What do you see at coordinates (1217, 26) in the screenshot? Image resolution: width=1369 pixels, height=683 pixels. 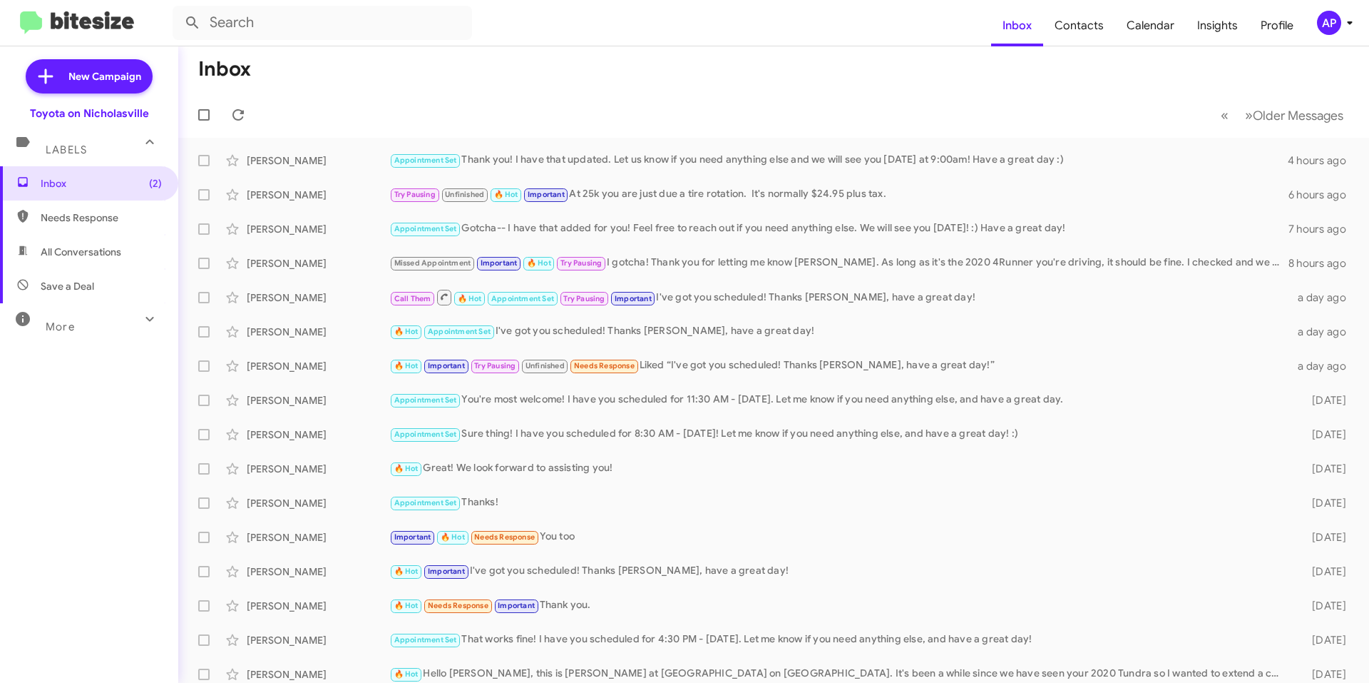 I see `a: Insights` at bounding box center [1217, 26].